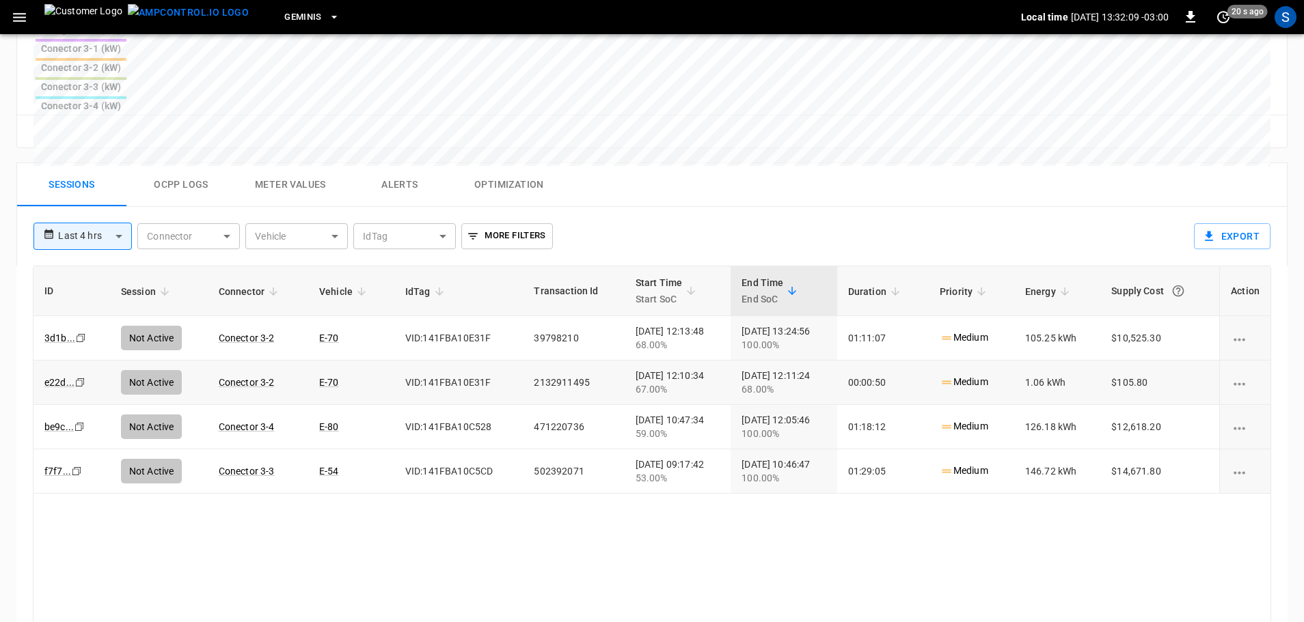 This screenshot has width=1304, height=622. I want to click on div: 67.00%, so click(677, 389).